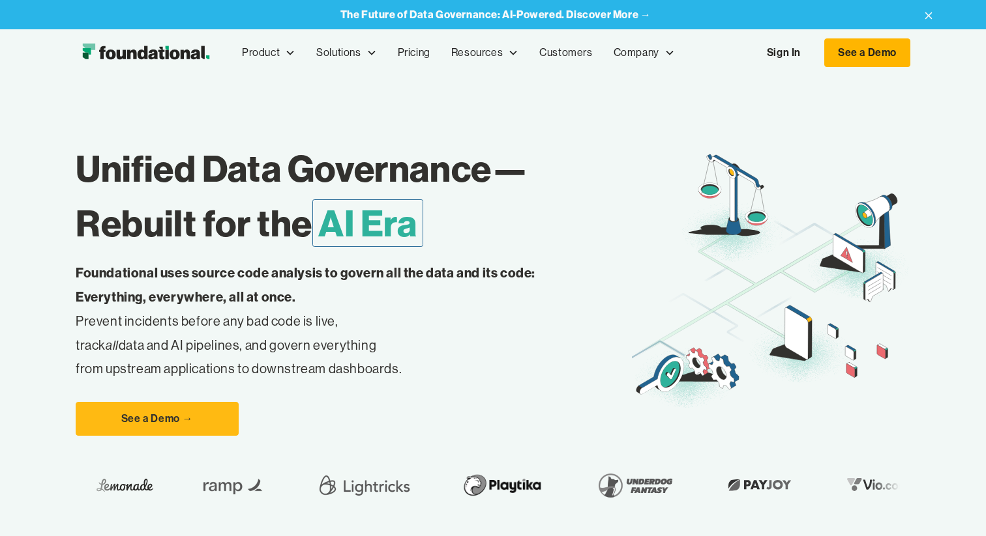 This screenshot has width=986, height=536. Describe the element at coordinates (124, 486) in the screenshot. I see `img: Ramp` at that location.